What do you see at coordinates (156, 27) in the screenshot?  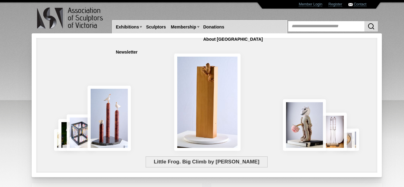 I see `a: Sculptors` at bounding box center [156, 27].